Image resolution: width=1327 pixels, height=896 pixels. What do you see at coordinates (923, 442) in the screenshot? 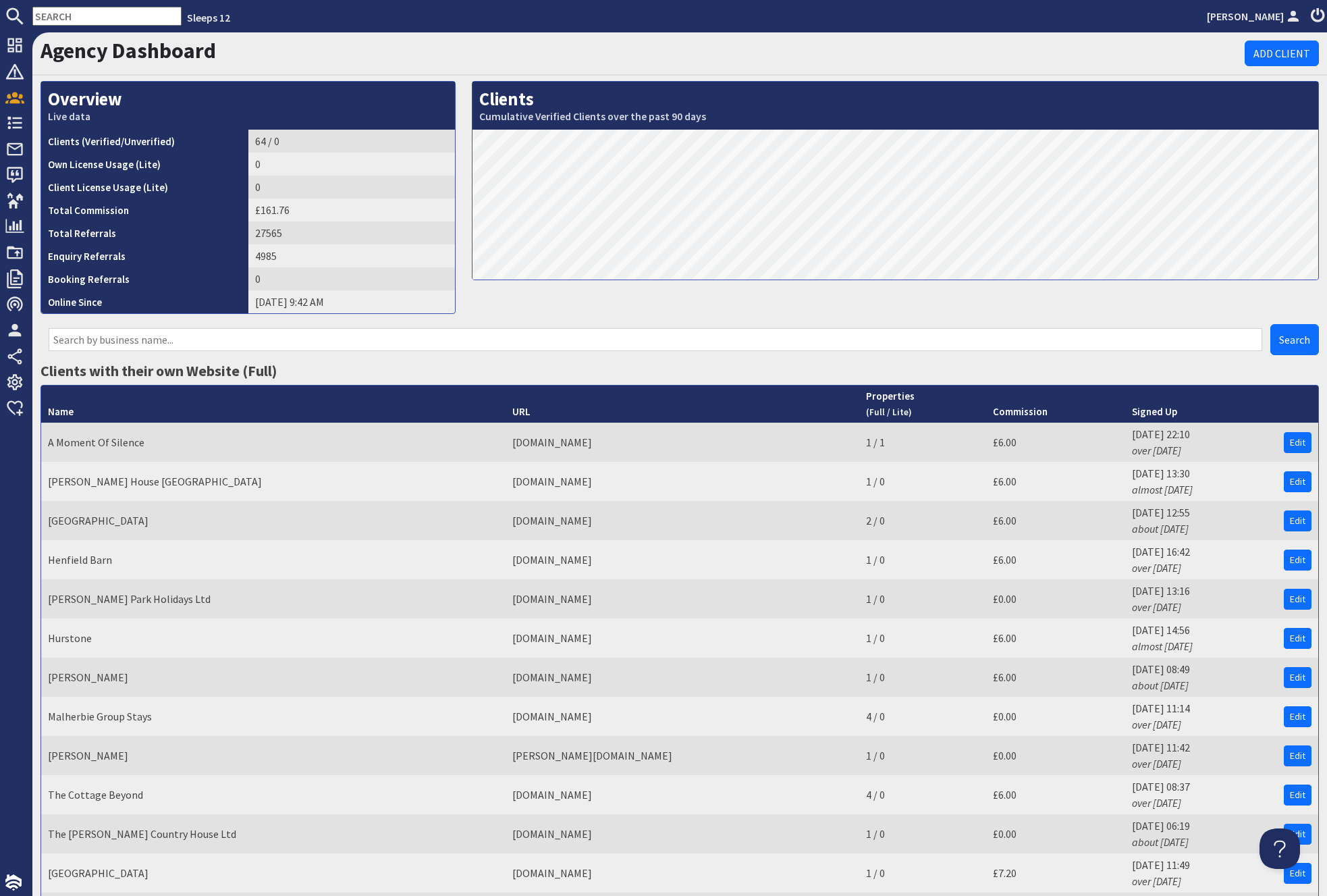
I see `td: 1 / 1` at bounding box center [923, 442].